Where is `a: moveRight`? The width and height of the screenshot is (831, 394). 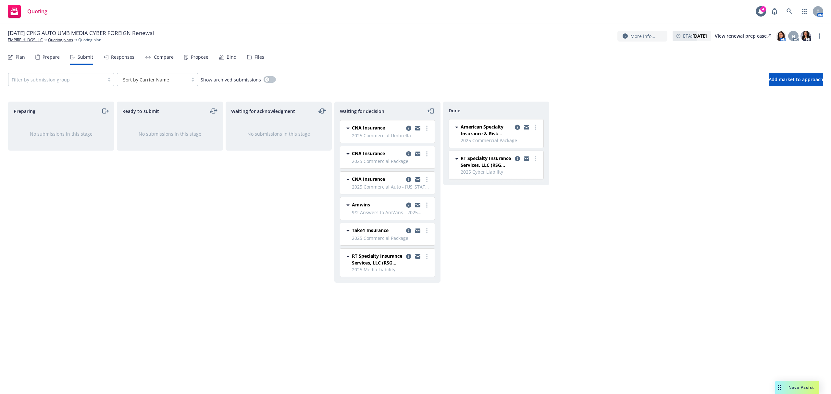 a: moveRight is located at coordinates (105, 111).